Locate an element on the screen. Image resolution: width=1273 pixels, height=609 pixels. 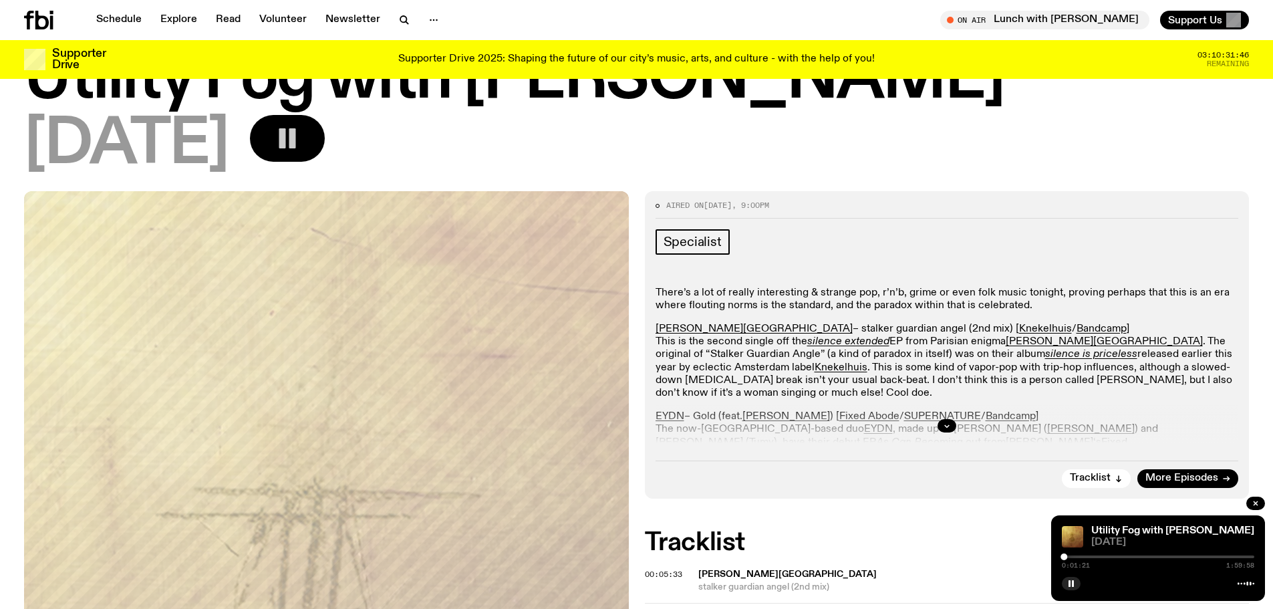
a: silence is priceless is located at coordinates (1091, 354).